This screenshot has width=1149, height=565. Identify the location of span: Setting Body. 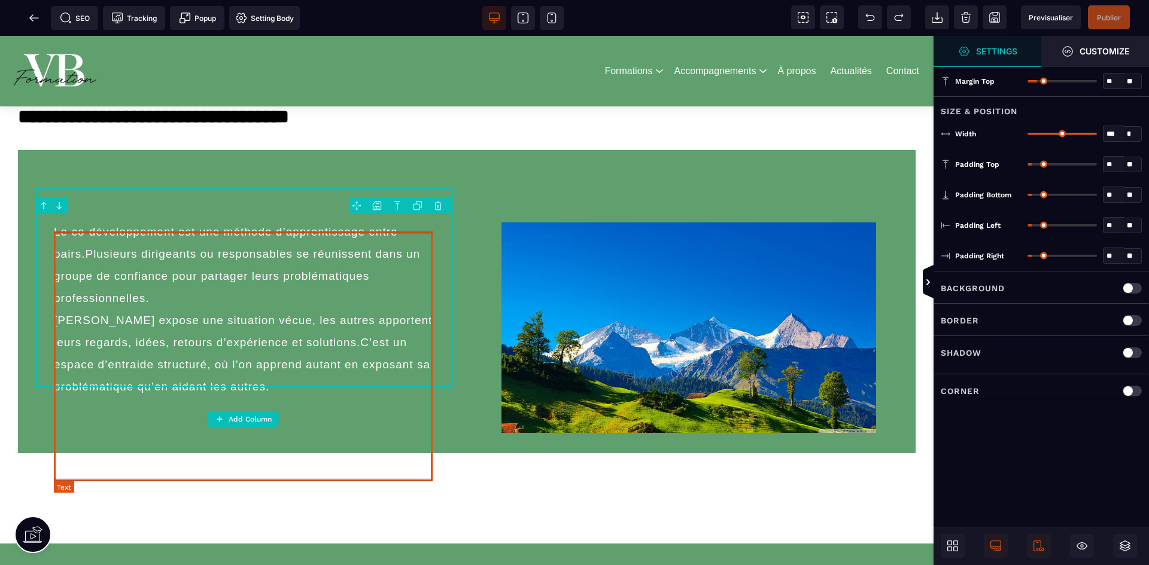
(264, 18).